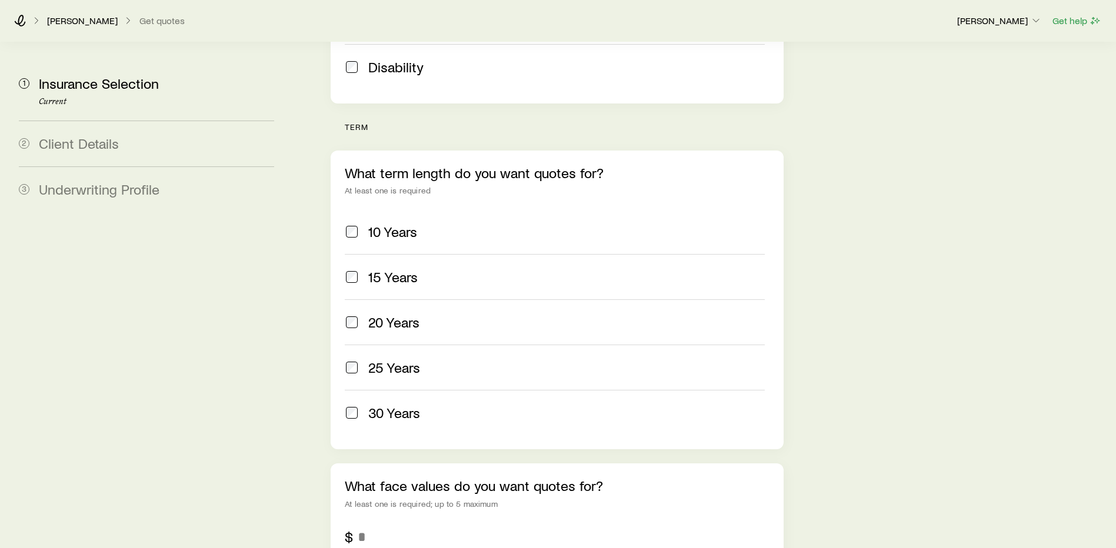  I want to click on span: Insurance Selection, so click(99, 83).